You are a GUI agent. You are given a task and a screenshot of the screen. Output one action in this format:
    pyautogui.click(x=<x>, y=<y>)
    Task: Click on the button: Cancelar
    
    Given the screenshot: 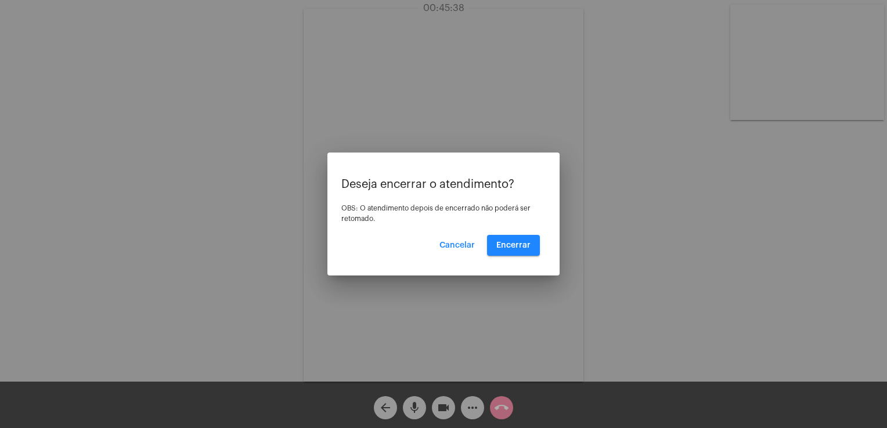 What is the action you would take?
    pyautogui.click(x=457, y=246)
    